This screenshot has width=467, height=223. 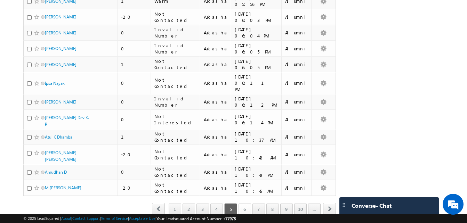 What do you see at coordinates (203, 209) in the screenshot?
I see `a: 3` at bounding box center [203, 209].